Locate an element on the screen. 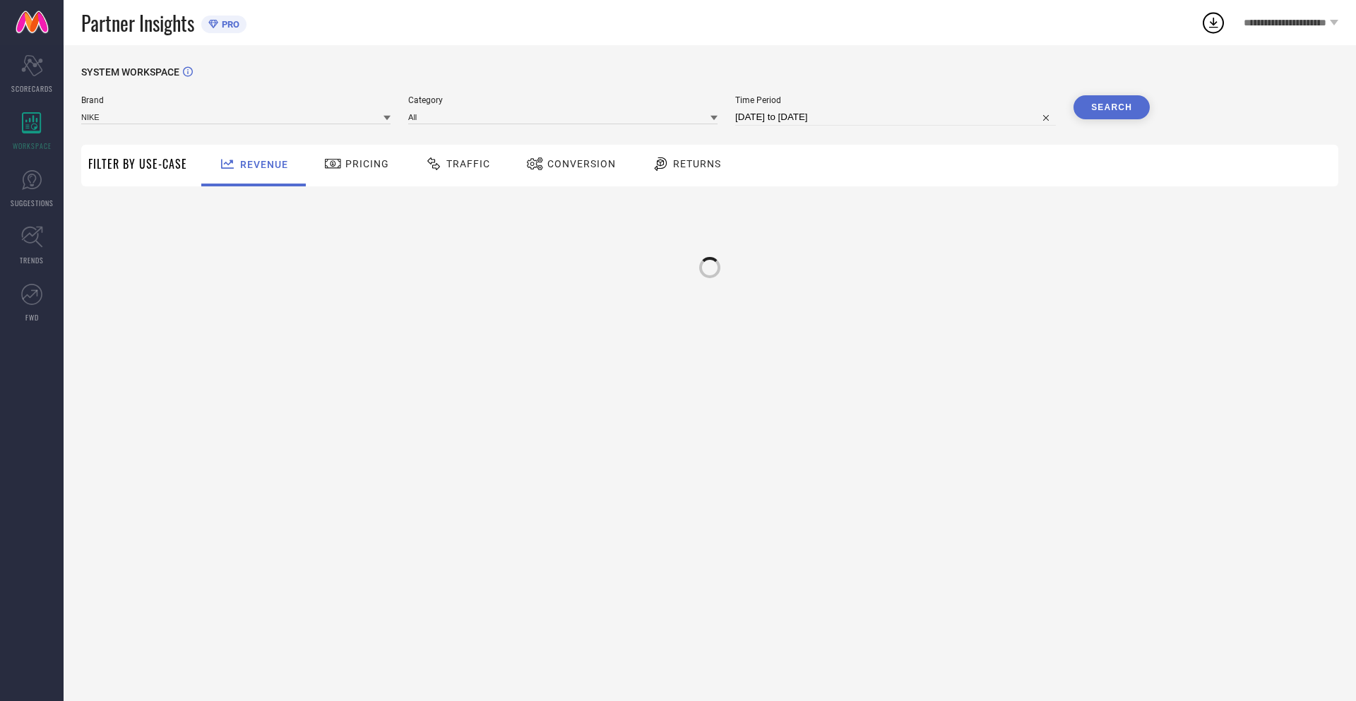 The image size is (1356, 701). span: SUGGESTIONS is located at coordinates (32, 203).